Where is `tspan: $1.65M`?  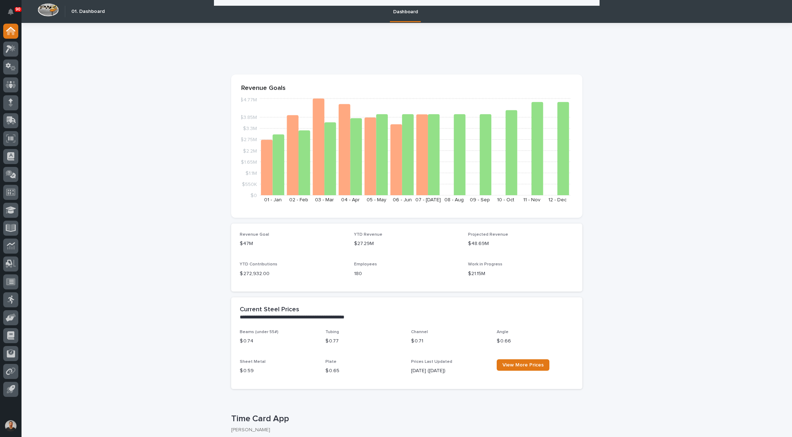 tspan: $1.65M is located at coordinates (249, 162).